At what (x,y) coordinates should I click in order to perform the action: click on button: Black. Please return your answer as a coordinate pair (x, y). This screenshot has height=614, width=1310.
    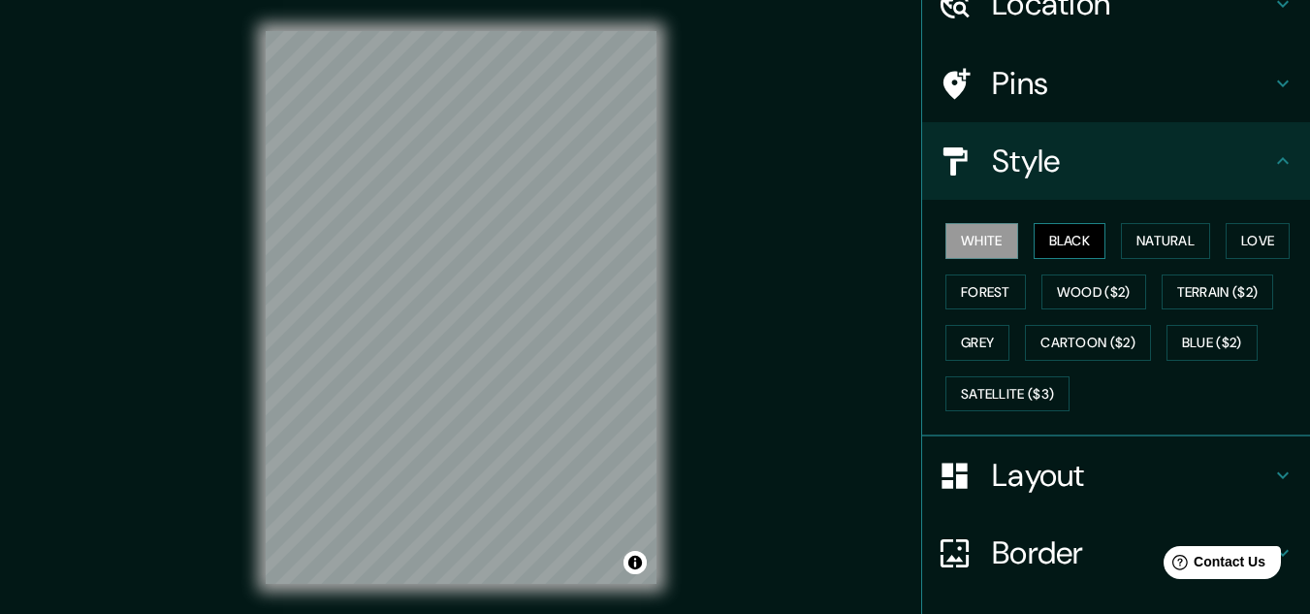
    Looking at the image, I should click on (1069, 240).